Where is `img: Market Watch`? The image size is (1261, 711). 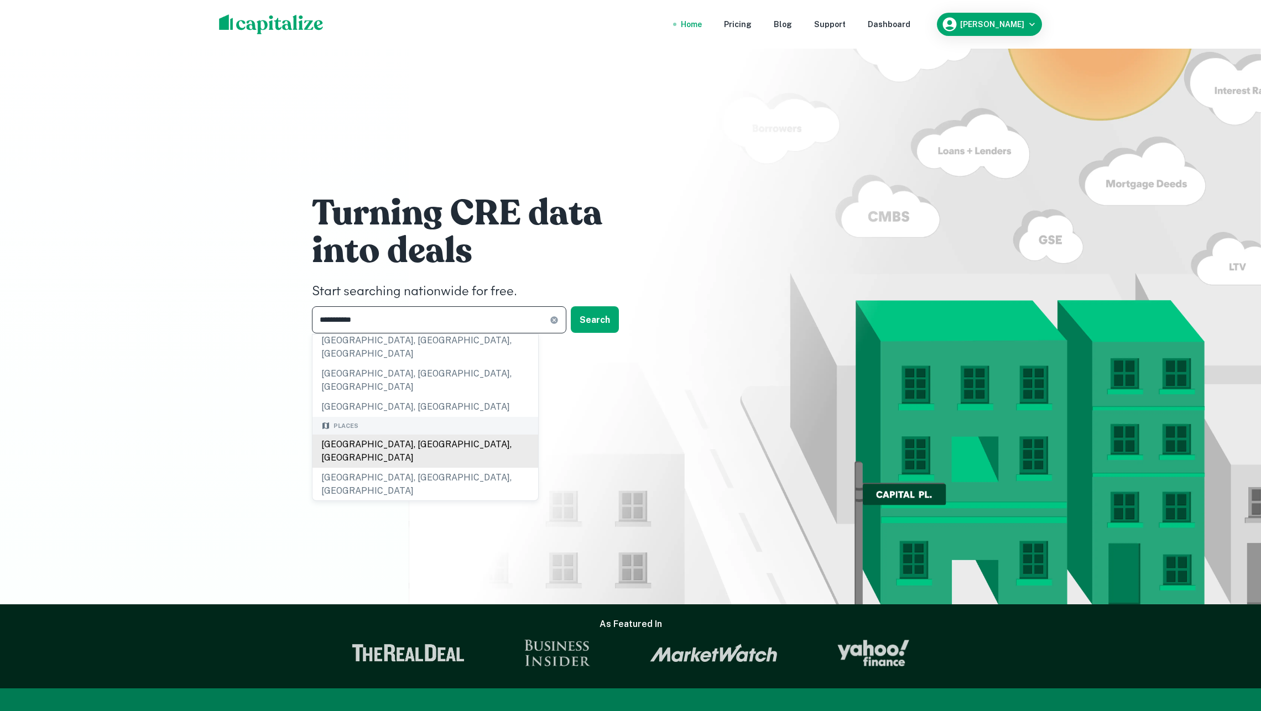
img: Market Watch is located at coordinates (713, 653).